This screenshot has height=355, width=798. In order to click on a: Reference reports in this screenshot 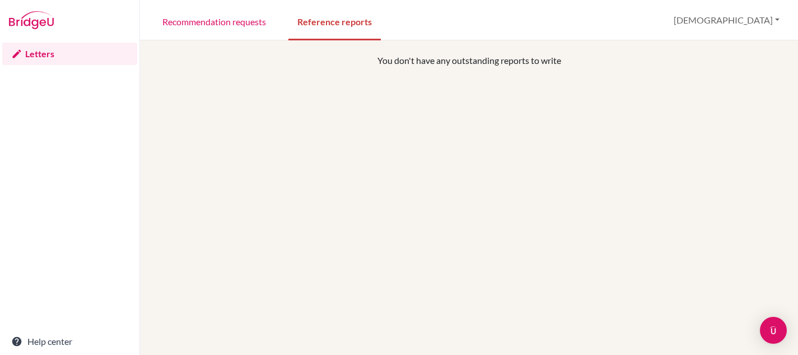, I will do `click(334, 21)`.